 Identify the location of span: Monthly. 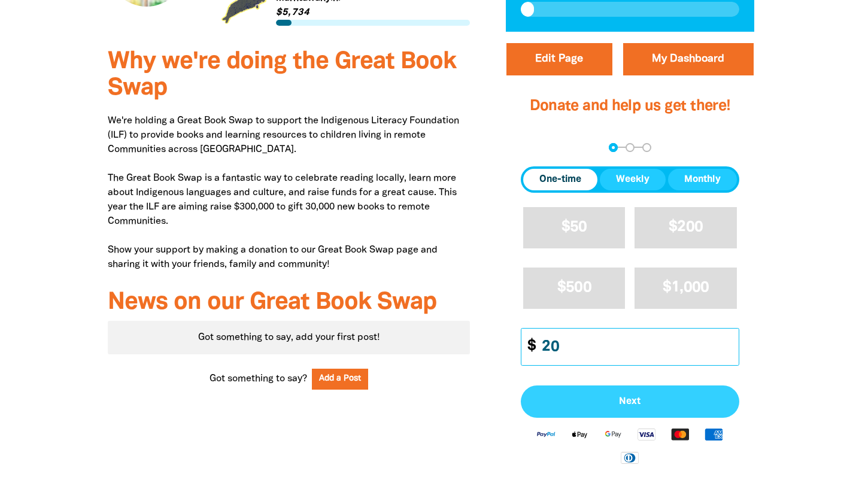
(702, 179).